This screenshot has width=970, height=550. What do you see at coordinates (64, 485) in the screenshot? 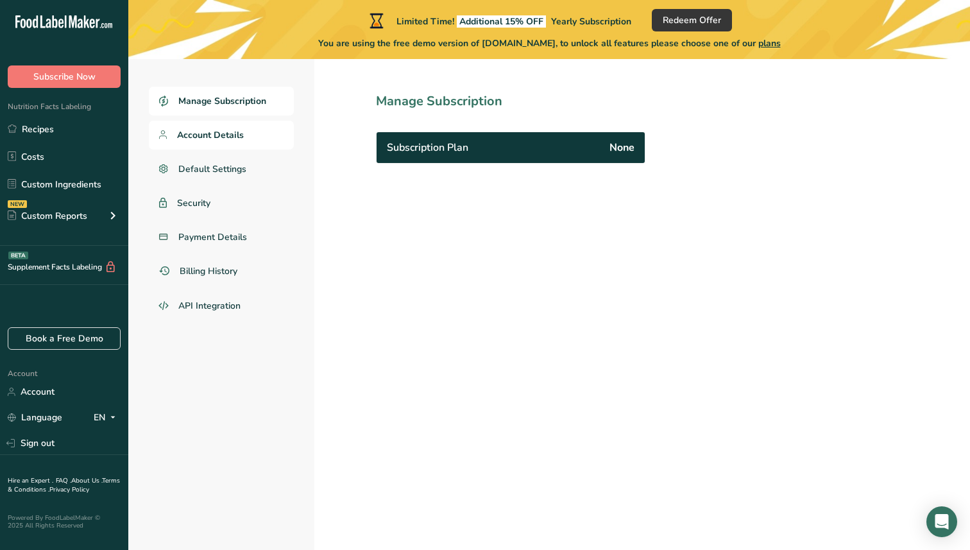
I see `a: Terms & Conditions .` at bounding box center [64, 485].